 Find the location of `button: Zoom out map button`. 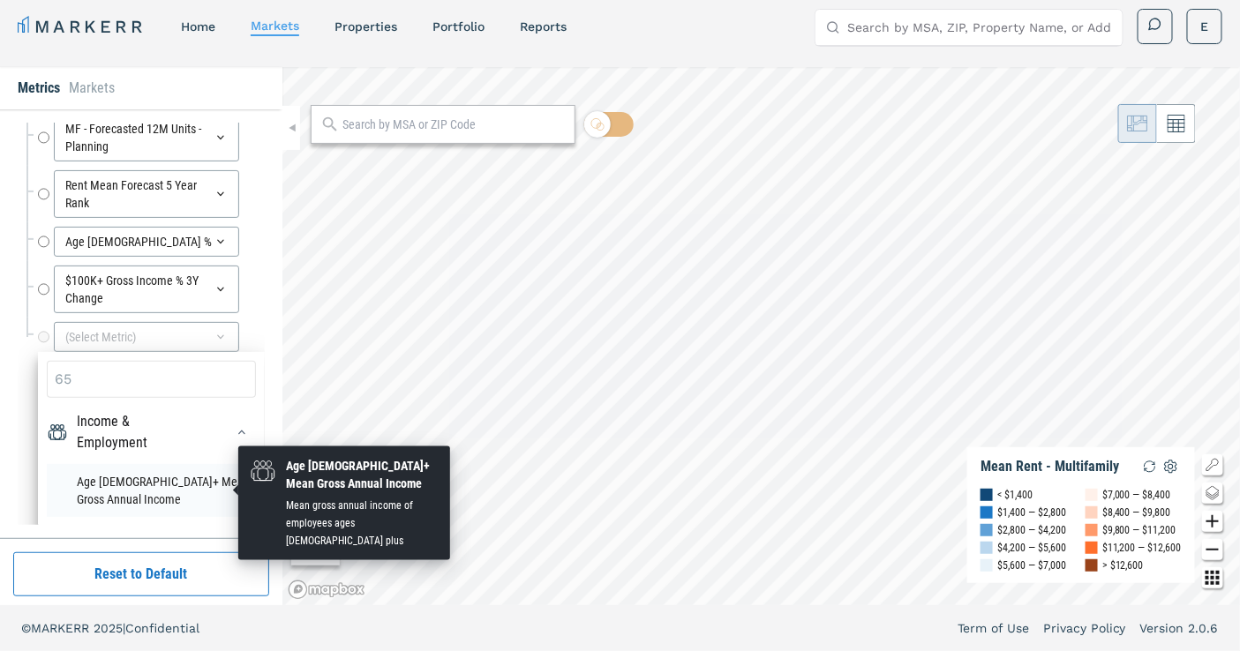

button: Zoom out map button is located at coordinates (1213, 550).